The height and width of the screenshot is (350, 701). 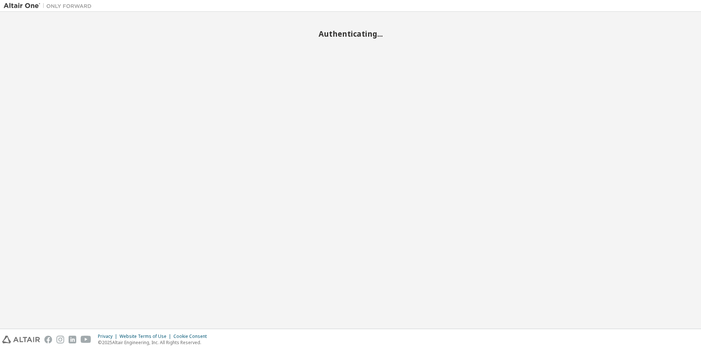 What do you see at coordinates (350, 34) in the screenshot?
I see `h2: Authenticating...` at bounding box center [350, 34].